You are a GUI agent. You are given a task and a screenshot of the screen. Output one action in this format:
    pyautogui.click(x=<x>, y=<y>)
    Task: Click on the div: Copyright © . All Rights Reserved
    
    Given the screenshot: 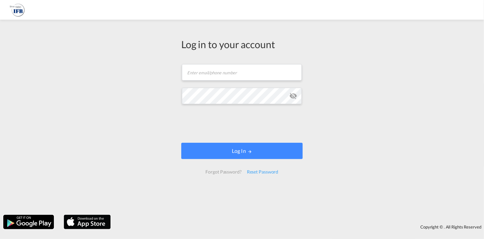 What is the action you would take?
    pyautogui.click(x=299, y=226)
    